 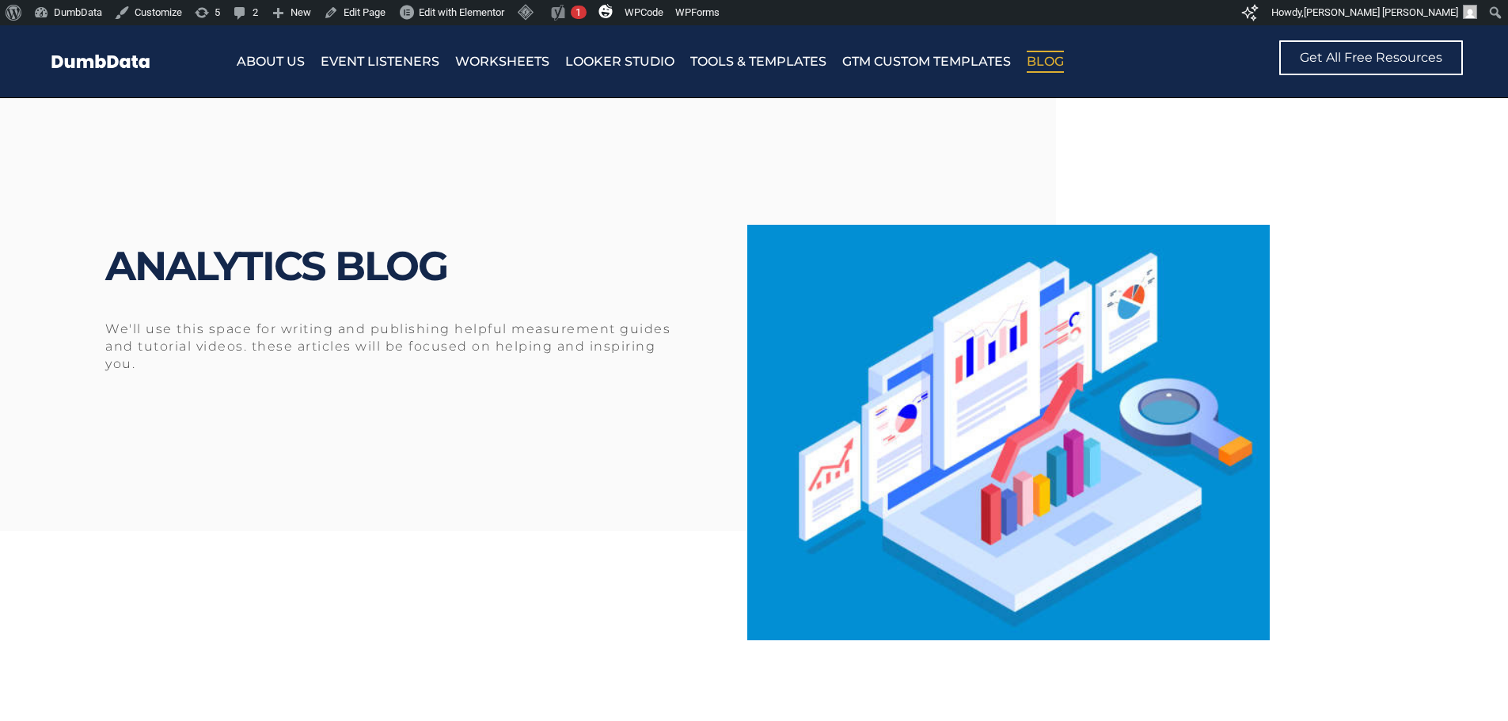 I want to click on a: Blog, so click(x=1045, y=62).